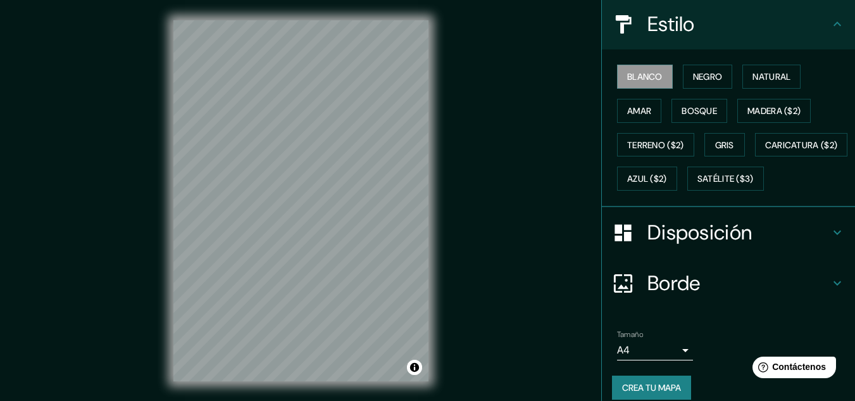  I want to click on font: Gris, so click(725, 145).